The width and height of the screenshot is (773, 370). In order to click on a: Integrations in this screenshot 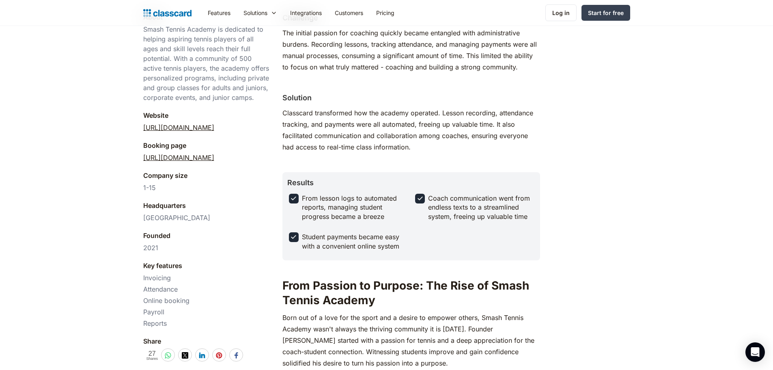, I will do `click(306, 13)`.